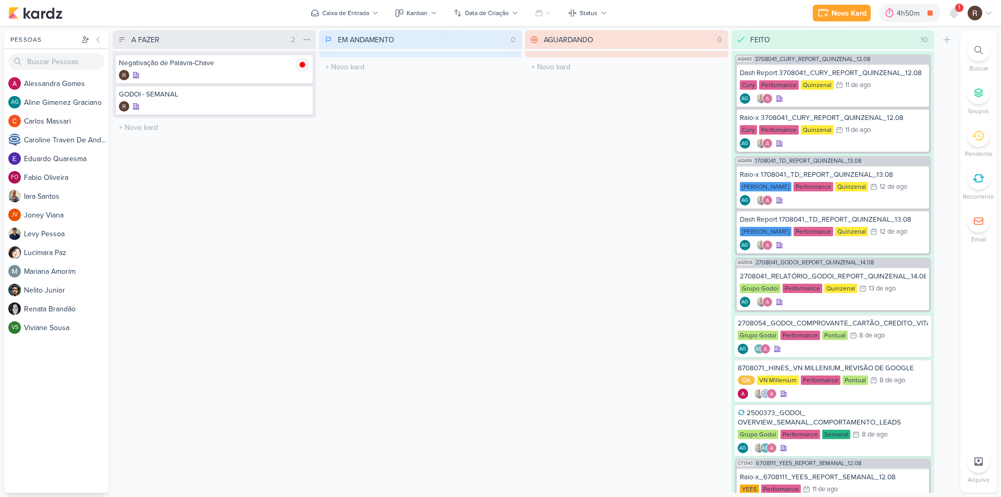 Image resolution: width=1001 pixels, height=497 pixels. I want to click on div: Fabio Oliveira, so click(15, 177).